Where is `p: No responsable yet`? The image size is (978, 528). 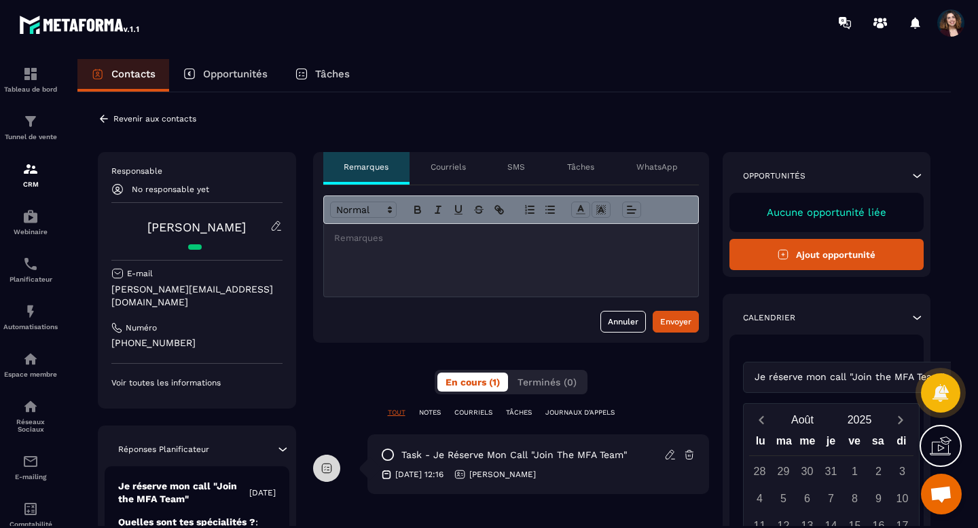
p: No responsable yet is located at coordinates (170, 189).